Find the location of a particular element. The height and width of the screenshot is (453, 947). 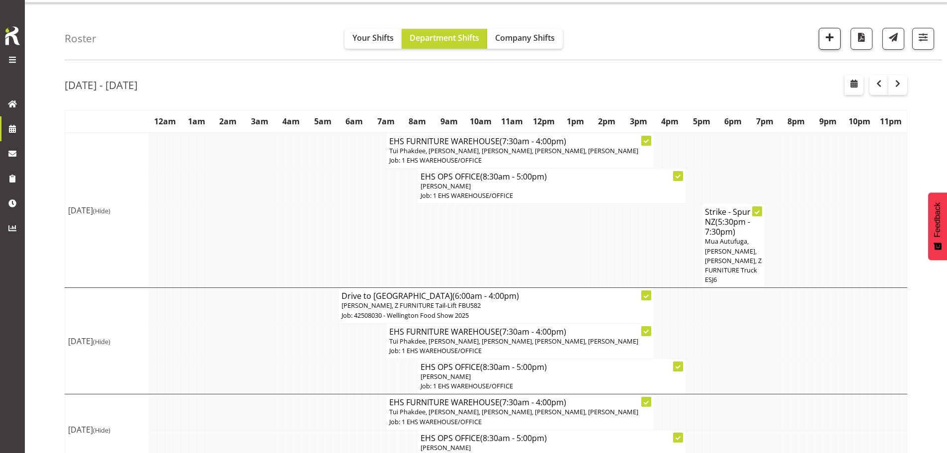

th: 11am is located at coordinates (512, 121).